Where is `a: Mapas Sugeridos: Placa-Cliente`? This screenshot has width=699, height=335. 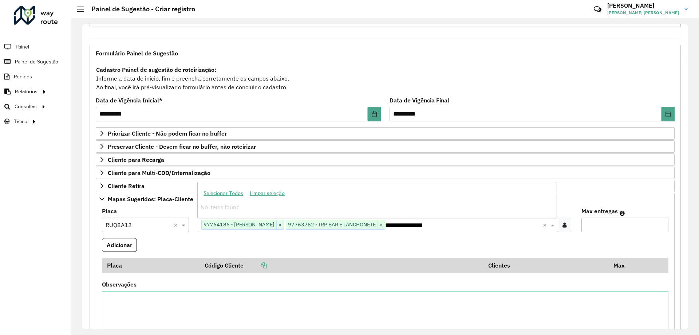
a: Mapas Sugeridos: Placa-Cliente is located at coordinates (385, 199).